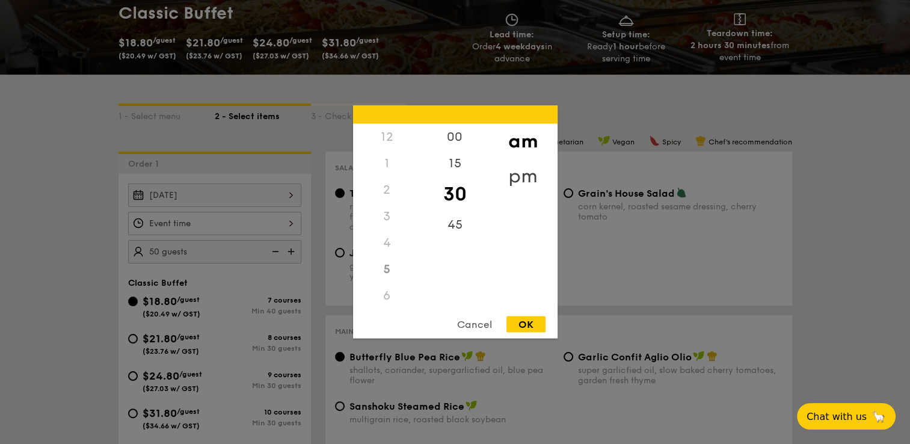 This screenshot has width=910, height=444. I want to click on div: OK, so click(526, 324).